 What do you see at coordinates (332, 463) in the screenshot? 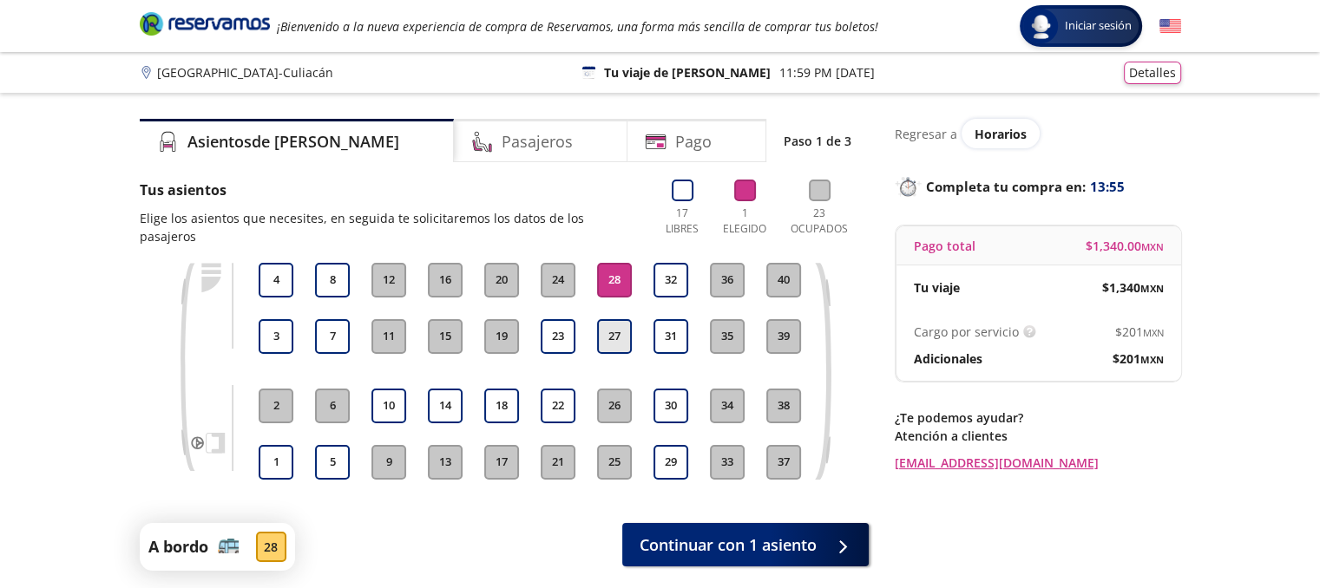
I see `button: 5` at bounding box center [332, 463].